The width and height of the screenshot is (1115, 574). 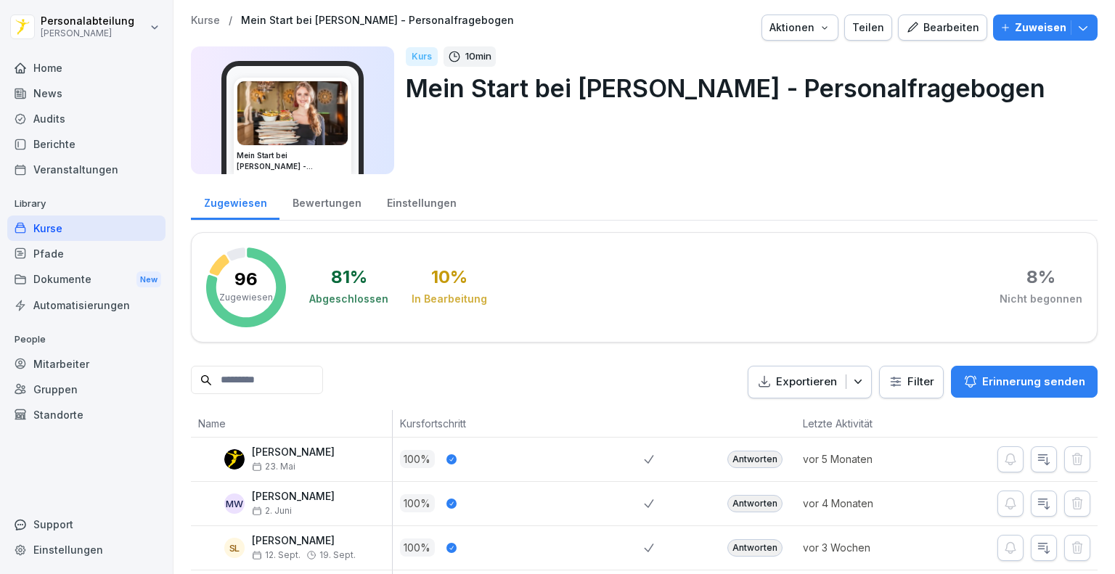 What do you see at coordinates (422, 57) in the screenshot?
I see `div: Kurs` at bounding box center [422, 57].